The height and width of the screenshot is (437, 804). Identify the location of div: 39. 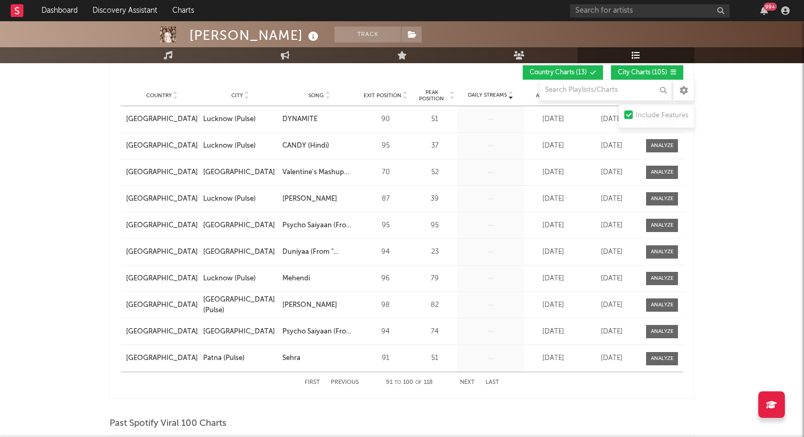
(434, 199).